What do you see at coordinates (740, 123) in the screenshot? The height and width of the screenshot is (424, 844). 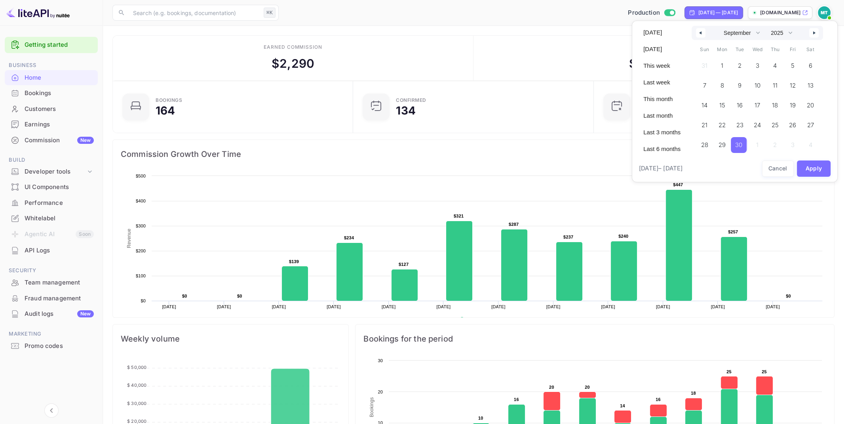 I see `button: 23` at bounding box center [740, 123].